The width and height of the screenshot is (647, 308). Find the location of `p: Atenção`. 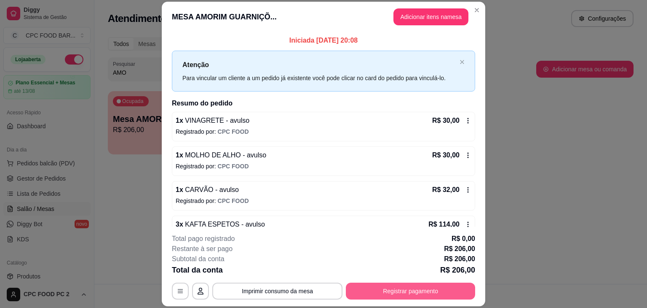

p: Atenção is located at coordinates (319, 64).